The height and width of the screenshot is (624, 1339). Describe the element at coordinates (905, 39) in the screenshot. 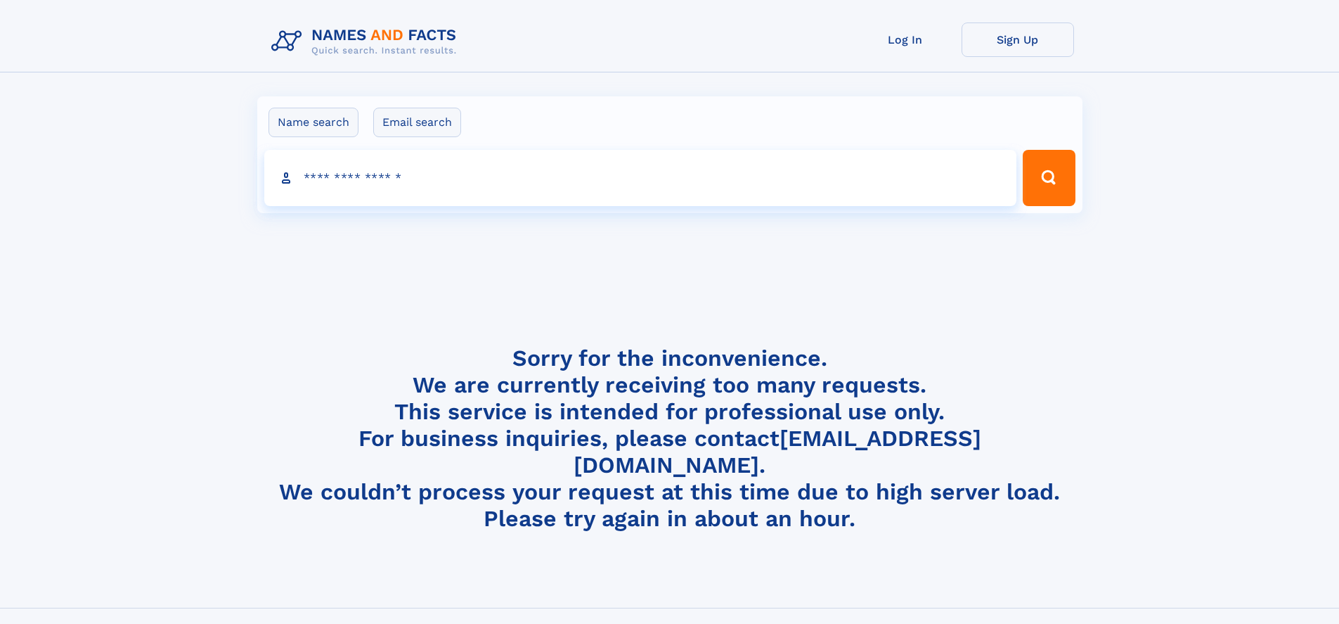

I see `a: Log In` at that location.